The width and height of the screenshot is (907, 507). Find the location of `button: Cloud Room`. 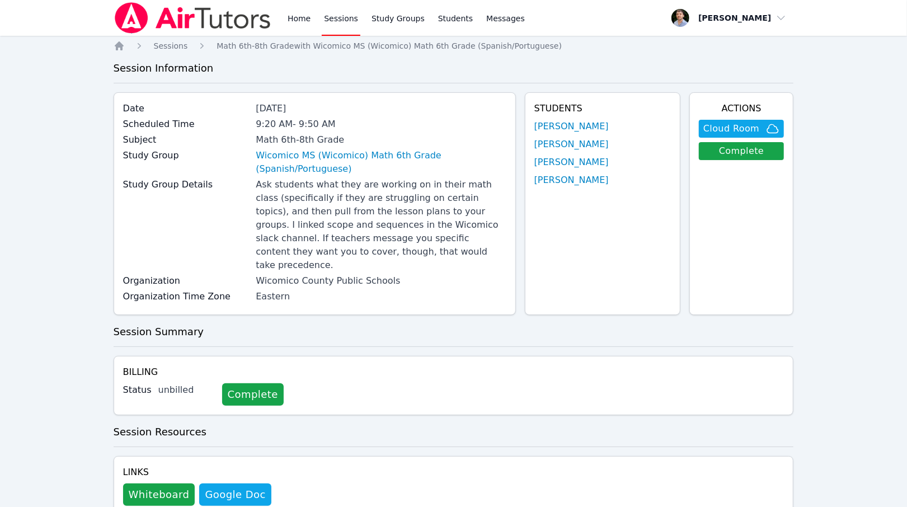

button: Cloud Room is located at coordinates (741, 129).